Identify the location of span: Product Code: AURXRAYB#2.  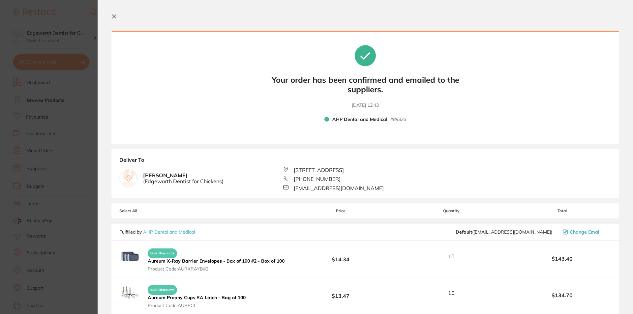
(216, 269).